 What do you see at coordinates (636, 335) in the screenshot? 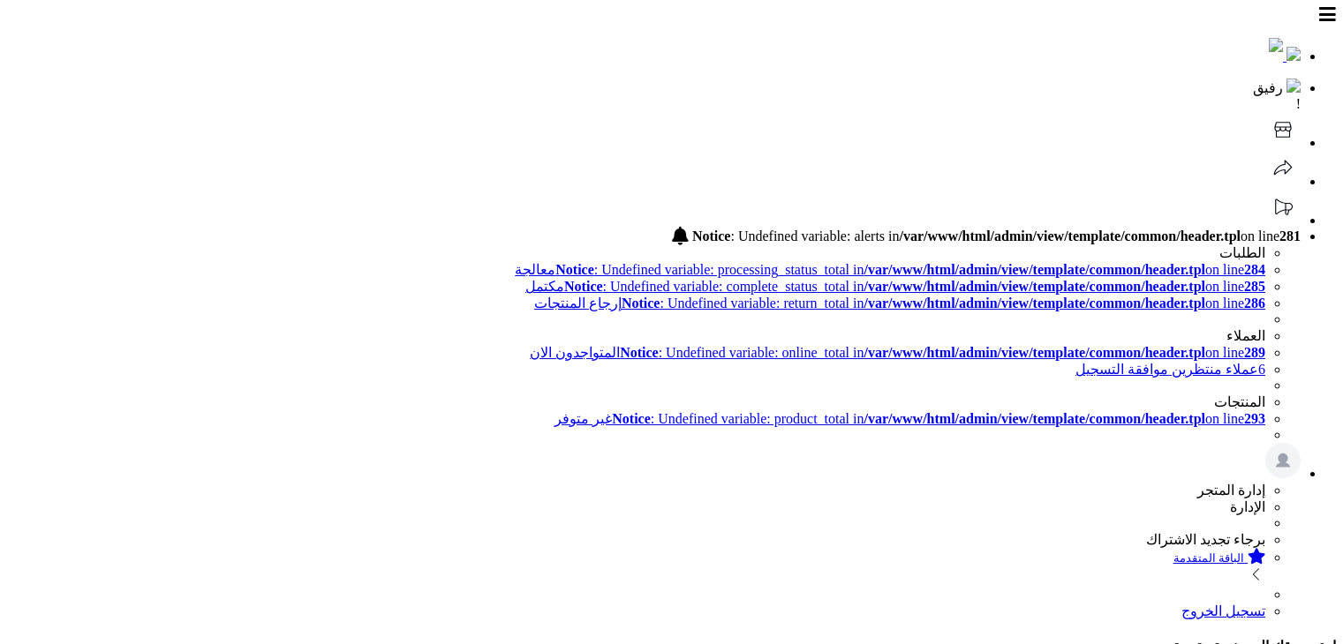
I see `li: العملاء` at bounding box center [636, 335].